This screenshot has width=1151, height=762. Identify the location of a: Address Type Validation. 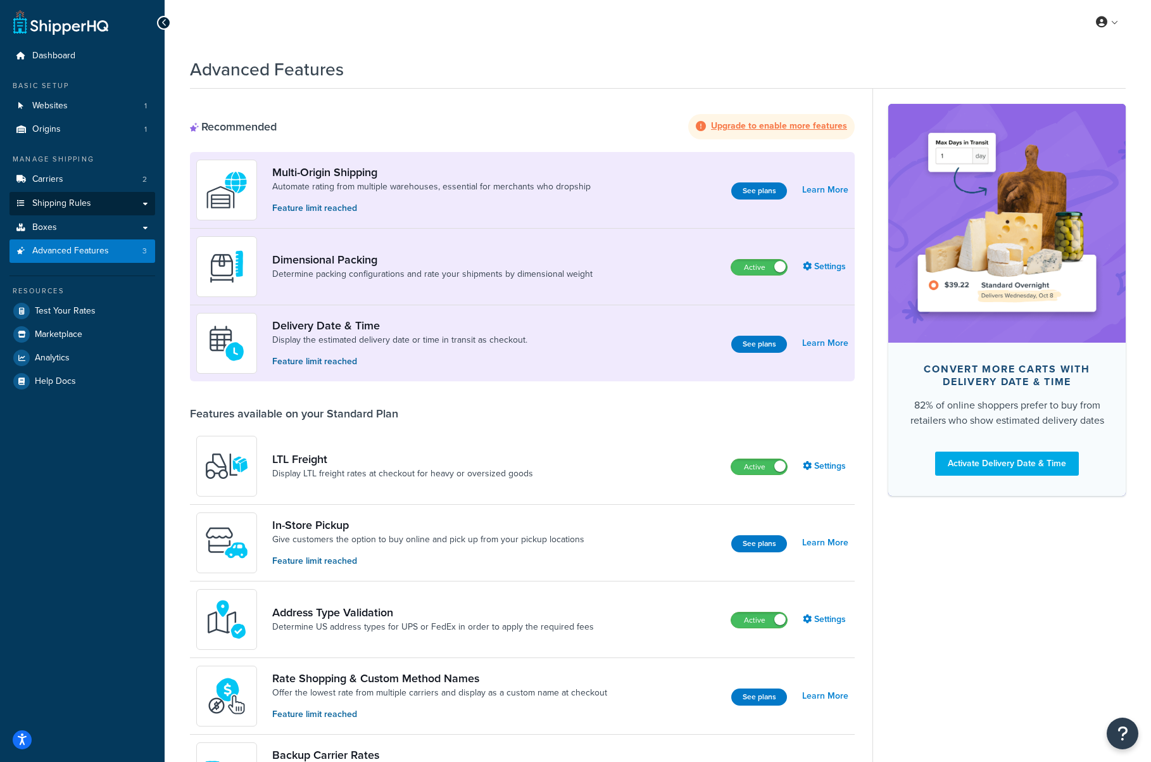
(433, 612).